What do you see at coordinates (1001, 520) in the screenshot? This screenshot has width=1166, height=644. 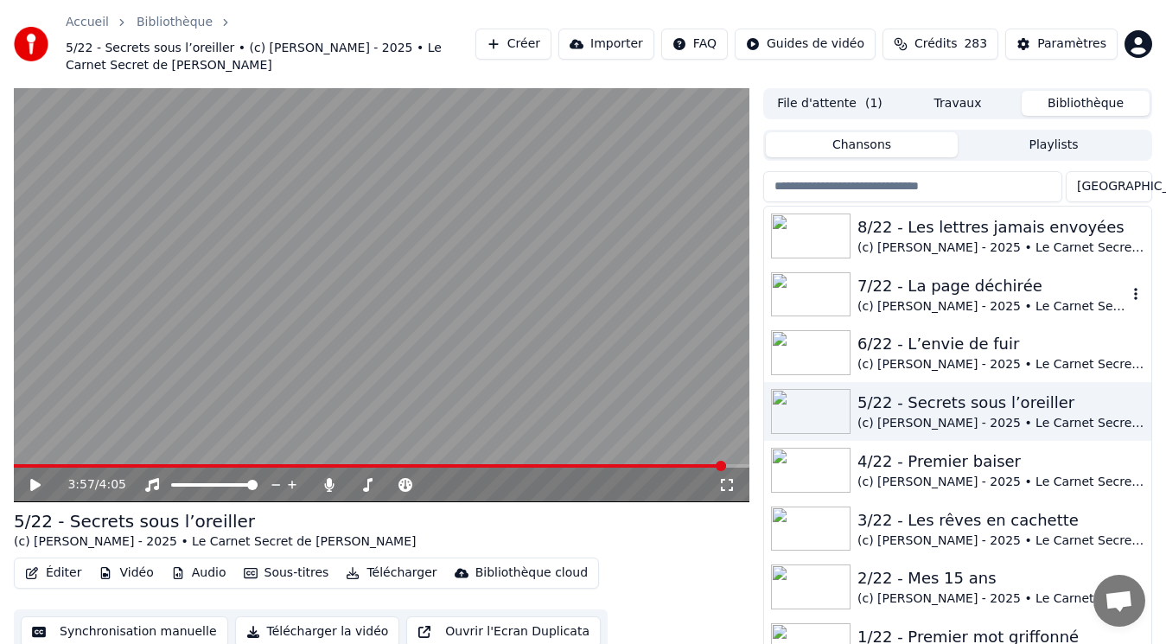 I see `div: 3/22 - Les rêves en cachette` at bounding box center [1001, 520].